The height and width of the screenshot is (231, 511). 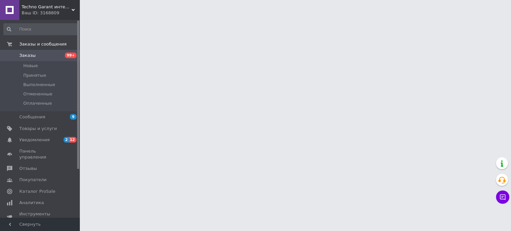 What do you see at coordinates (40, 154) in the screenshot?
I see `span: Панель управления` at bounding box center [40, 154].